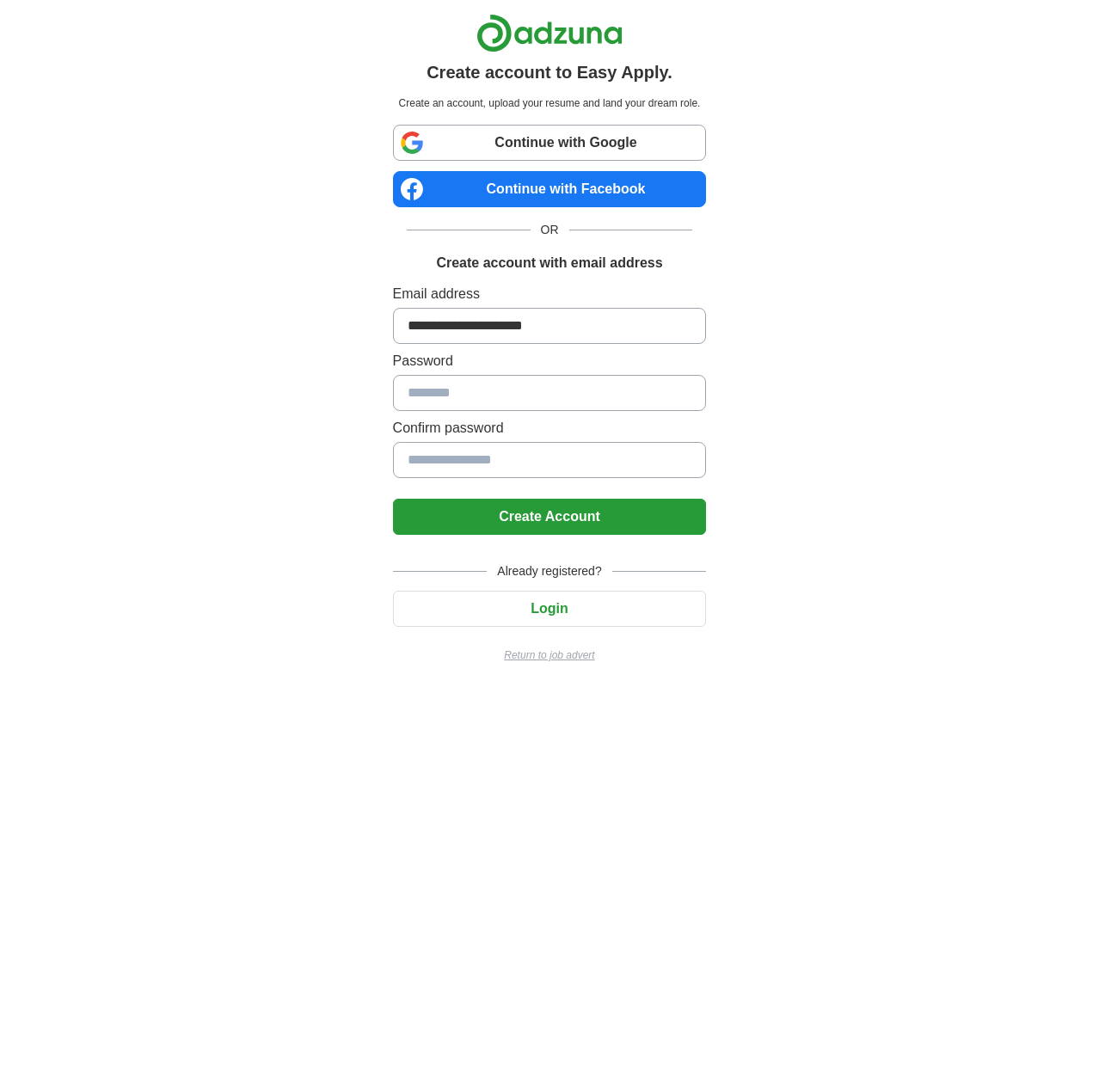 The height and width of the screenshot is (1092, 1099). I want to click on button: Login, so click(550, 609).